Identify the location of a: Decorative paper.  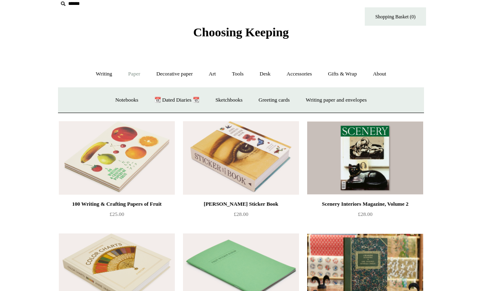
(174, 74).